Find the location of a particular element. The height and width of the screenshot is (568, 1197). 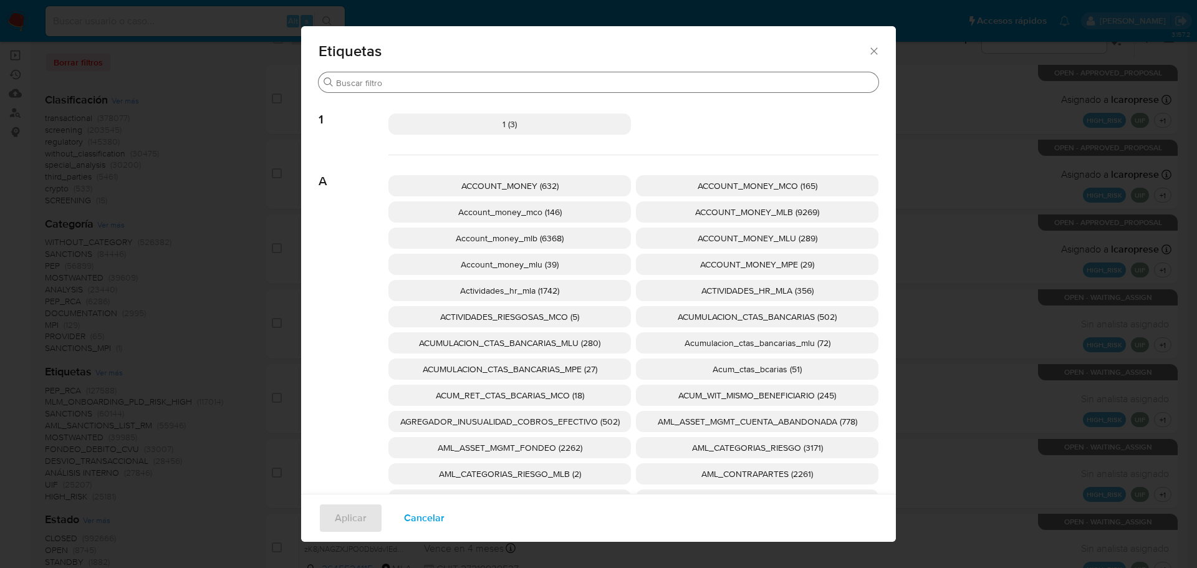

span: ACUMULACION_CTAS_BANCARIAS (502) is located at coordinates (757, 317).